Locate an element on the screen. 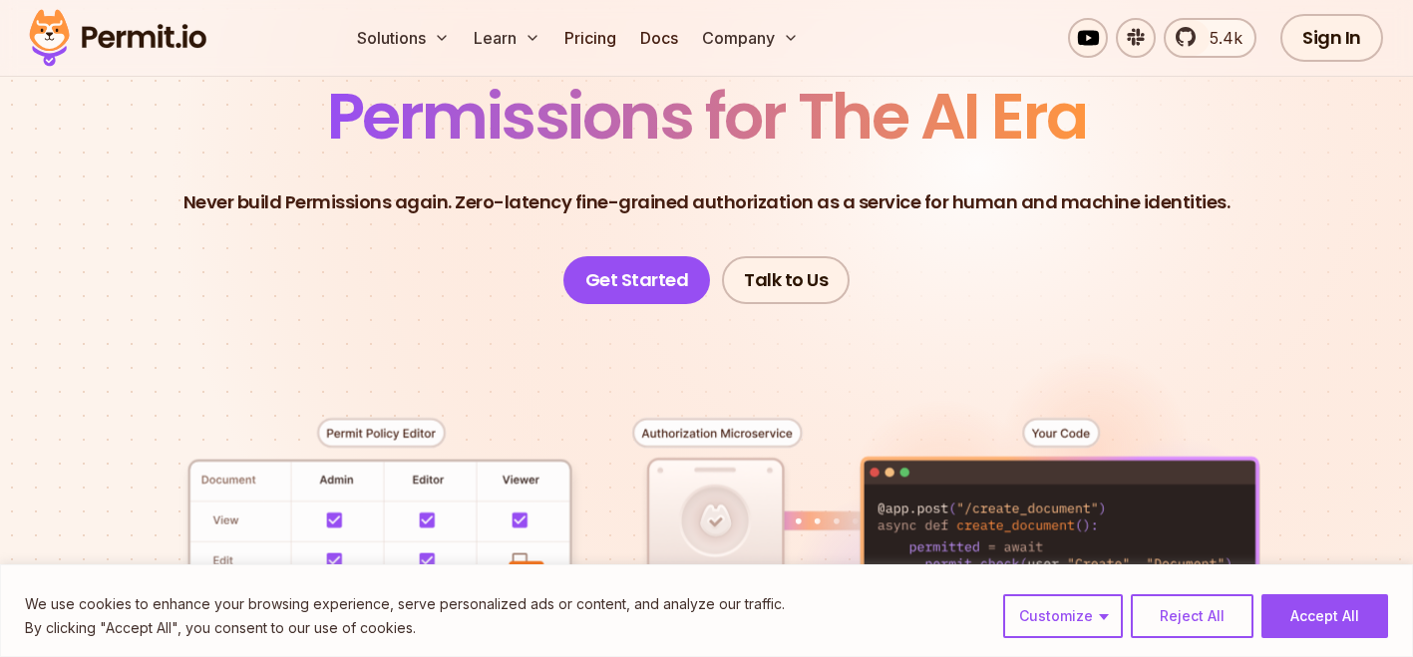 Image resolution: width=1413 pixels, height=657 pixels. button: Reject All is located at coordinates (1192, 616).